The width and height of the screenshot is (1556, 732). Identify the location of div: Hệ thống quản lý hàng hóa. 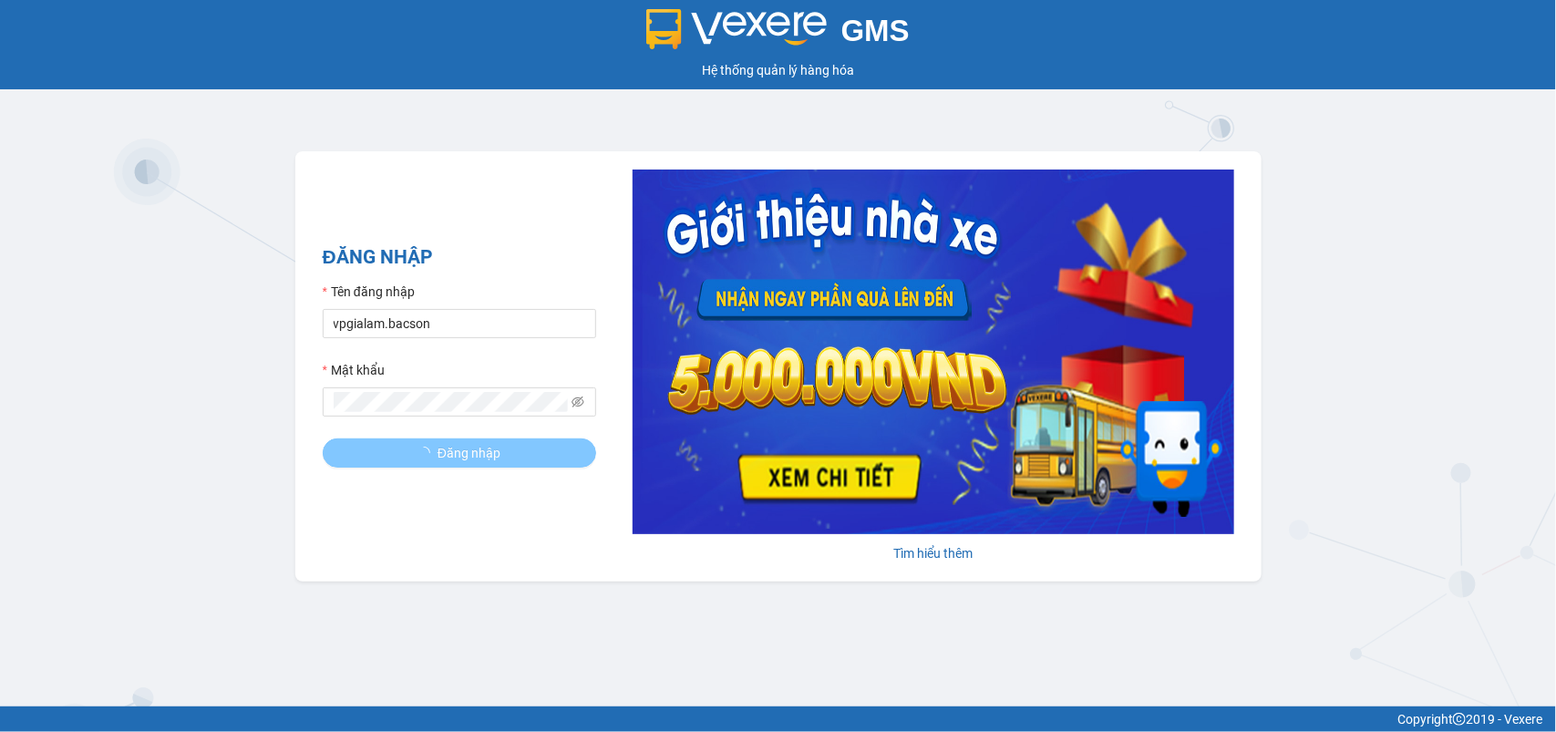
(778, 70).